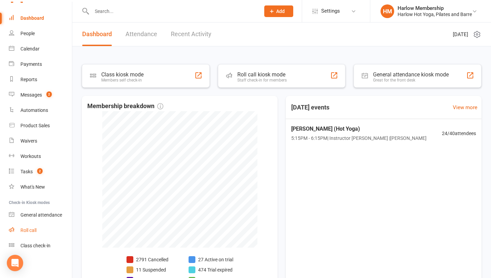 The width and height of the screenshot is (491, 278). Describe the element at coordinates (40, 215) in the screenshot. I see `a: General attendance kiosk mode` at that location.